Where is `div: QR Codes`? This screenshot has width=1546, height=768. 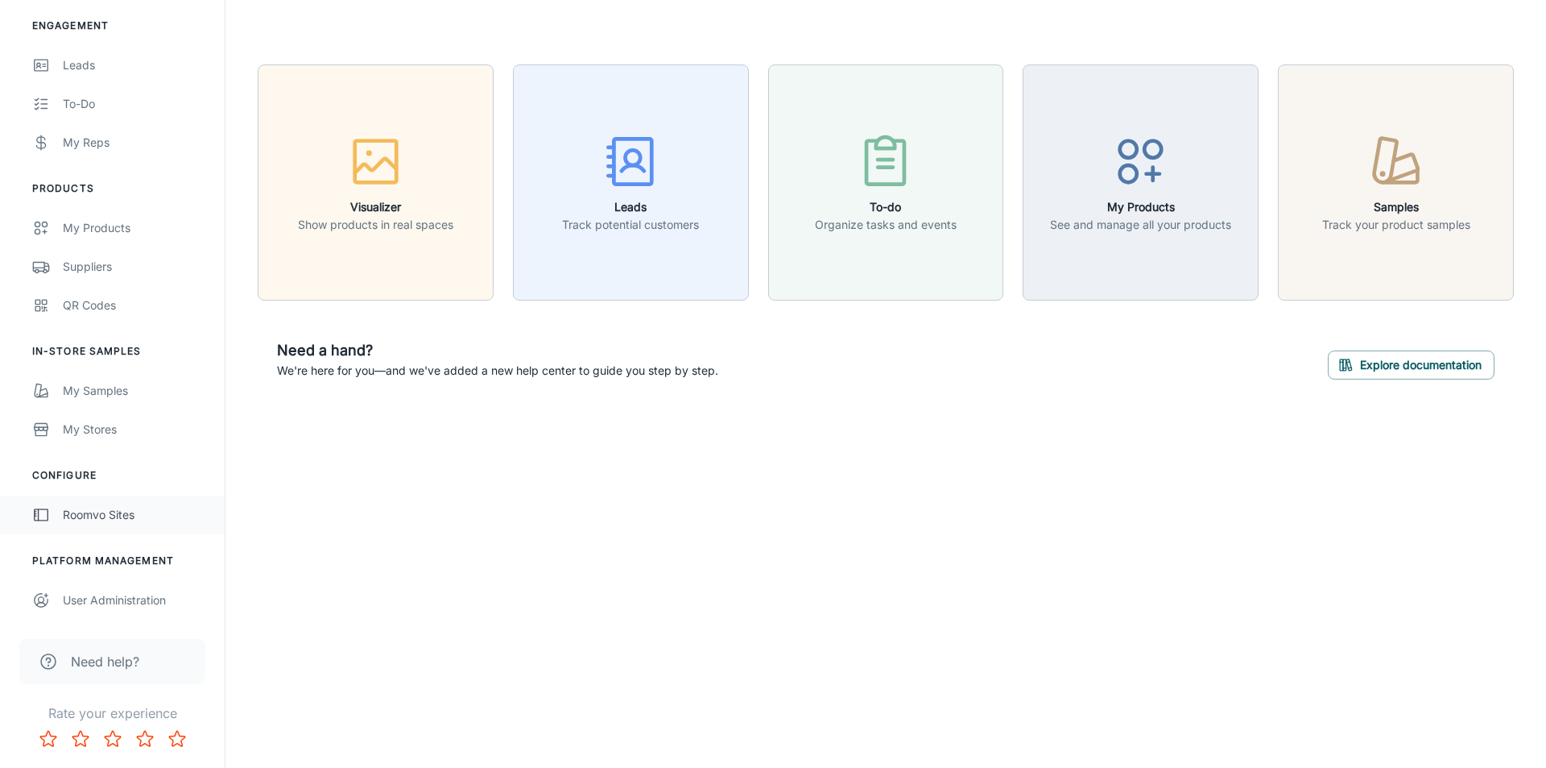
div: QR Codes is located at coordinates (135, 305).